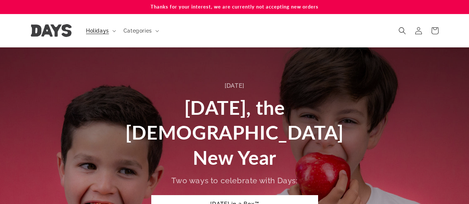  What do you see at coordinates (51, 30) in the screenshot?
I see `img: Days United` at bounding box center [51, 30].